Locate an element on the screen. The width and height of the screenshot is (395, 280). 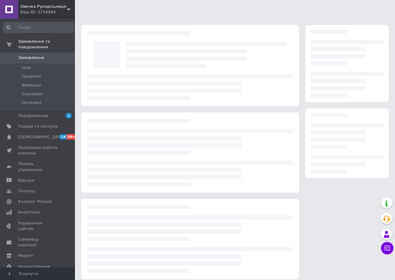
span: Овечка Рукодільниця is located at coordinates (44, 7).